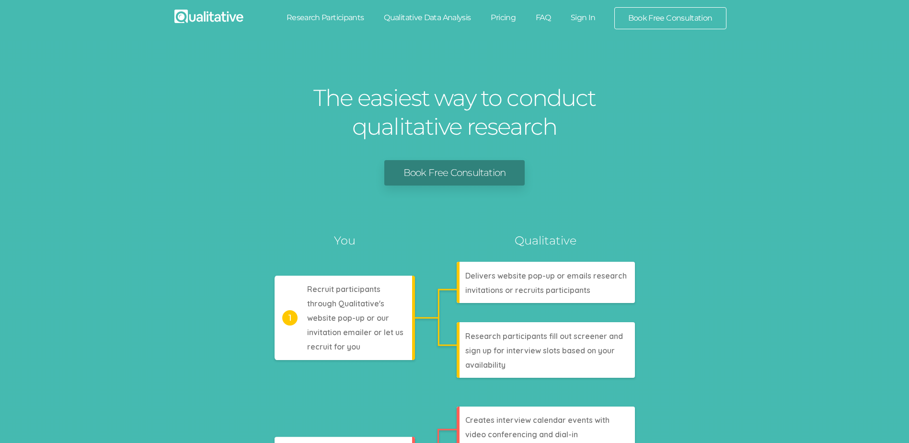 The image size is (909, 443). Describe the element at coordinates (583, 18) in the screenshot. I see `a: Sign In` at that location.